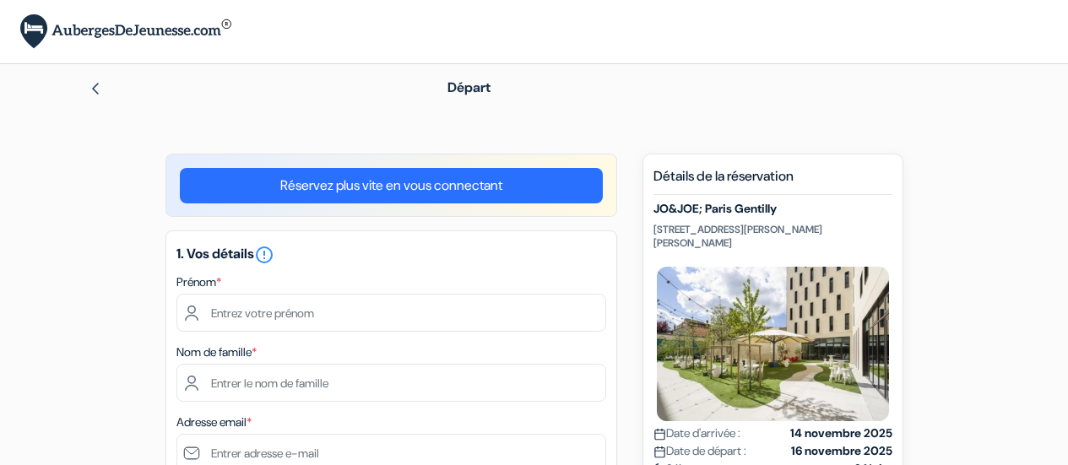  I want to click on span: Départ, so click(469, 87).